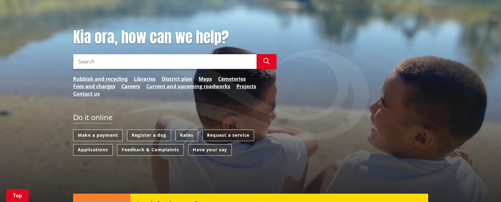 This screenshot has width=501, height=202. Describe the element at coordinates (94, 86) in the screenshot. I see `a: Fees and charges` at that location.